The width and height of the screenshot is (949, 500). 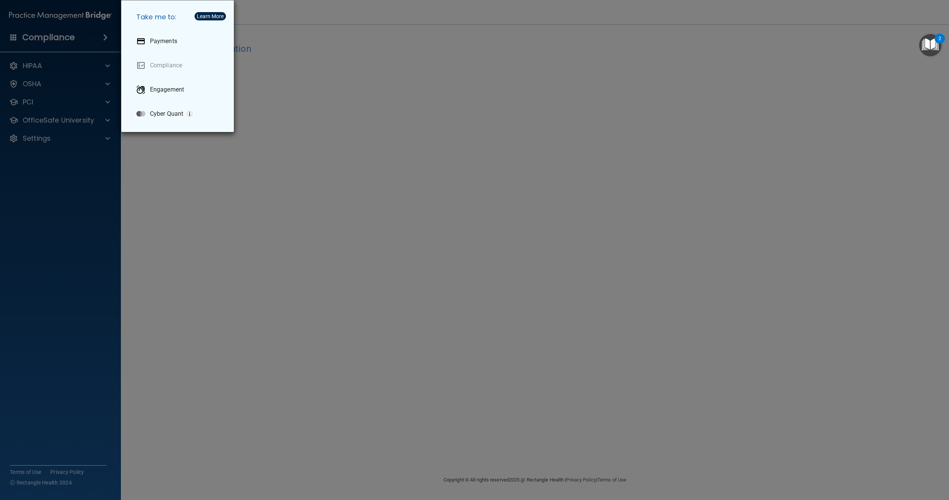 What do you see at coordinates (210, 16) in the screenshot?
I see `div: Learn More` at bounding box center [210, 16].